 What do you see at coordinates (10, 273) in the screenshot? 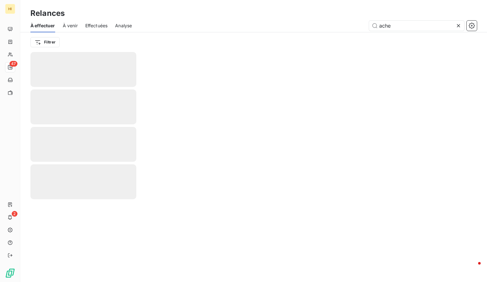
I see `img: Logo LeanPay` at bounding box center [10, 273].